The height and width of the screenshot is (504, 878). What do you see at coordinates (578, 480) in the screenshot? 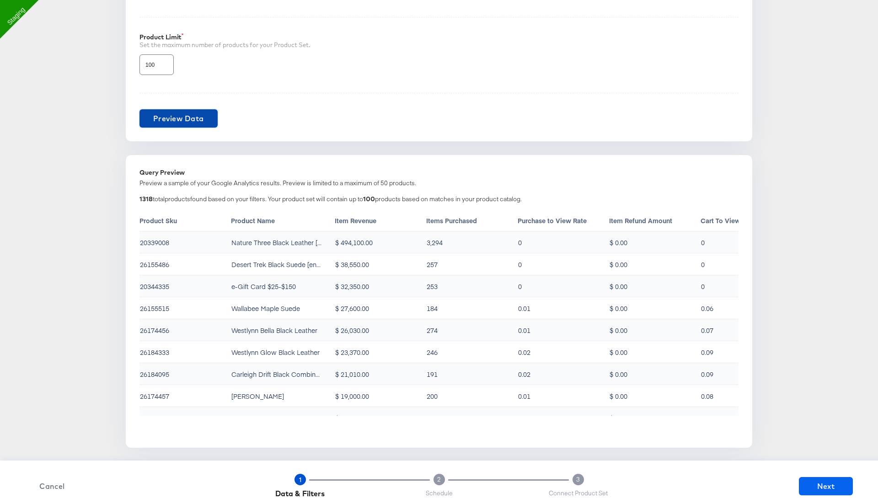
I see `span: 3` at bounding box center [578, 480].